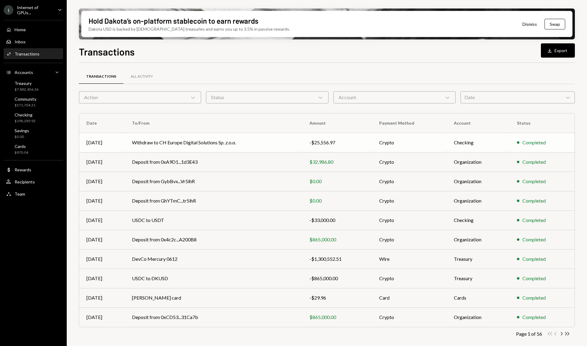 This screenshot has width=587, height=346. I want to click on div: Rewards, so click(23, 170).